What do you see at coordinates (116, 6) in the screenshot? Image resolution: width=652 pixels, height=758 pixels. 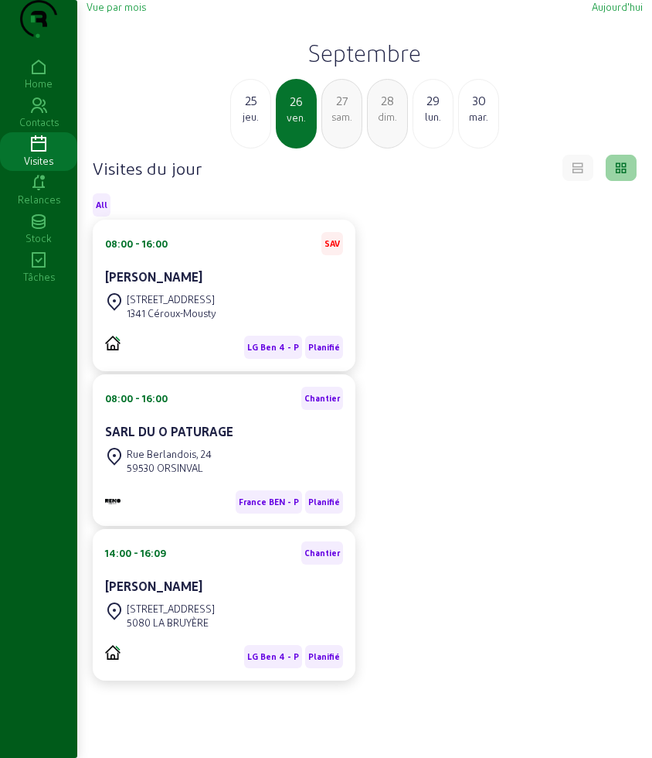 I see `span: Vue par mois` at bounding box center [116, 6].